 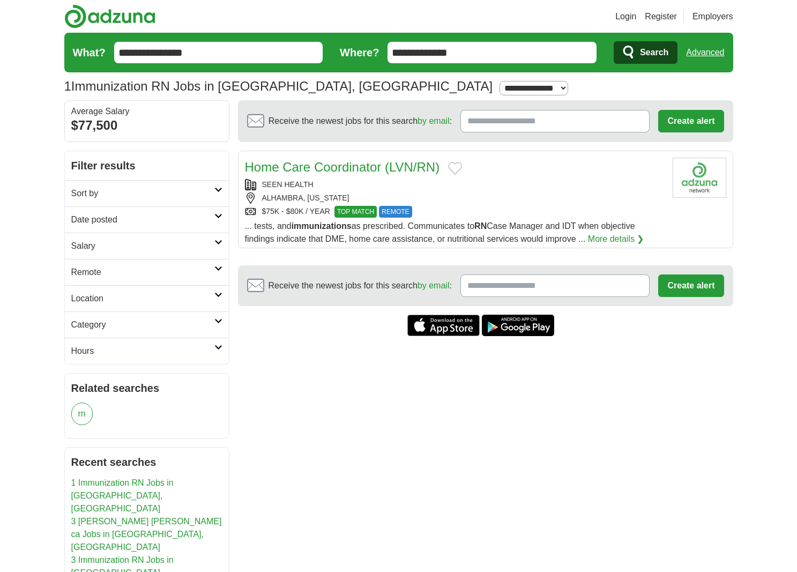 What do you see at coordinates (147, 388) in the screenshot?
I see `h2: Related searches` at bounding box center [147, 388].